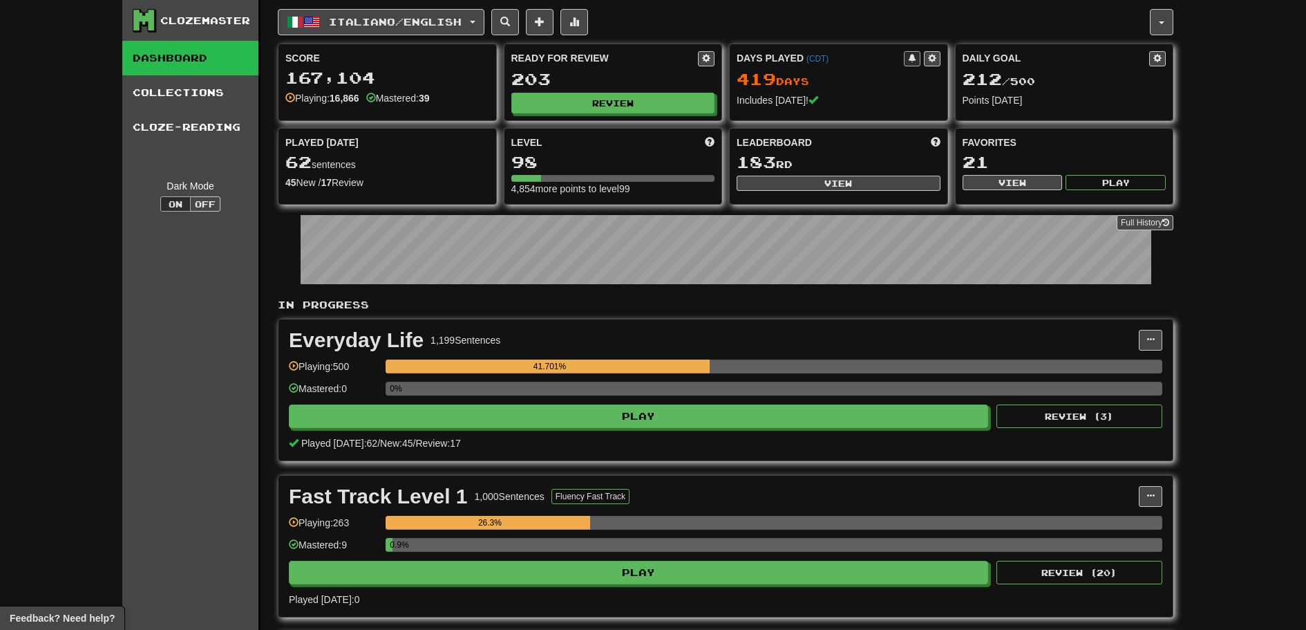  Describe the element at coordinates (334, 393) in the screenshot. I see `div: Mastered: 0` at that location.